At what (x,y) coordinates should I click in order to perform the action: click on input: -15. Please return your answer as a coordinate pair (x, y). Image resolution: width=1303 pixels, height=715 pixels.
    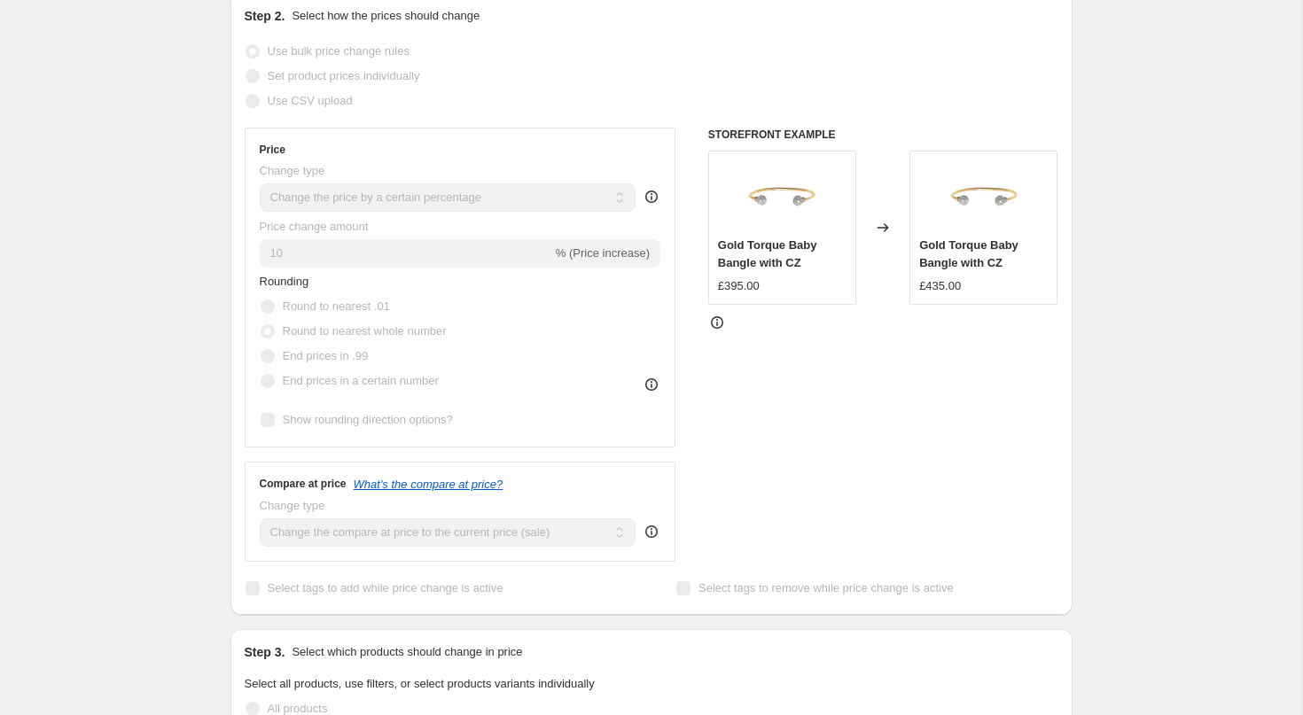
    Looking at the image, I should click on (406, 253).